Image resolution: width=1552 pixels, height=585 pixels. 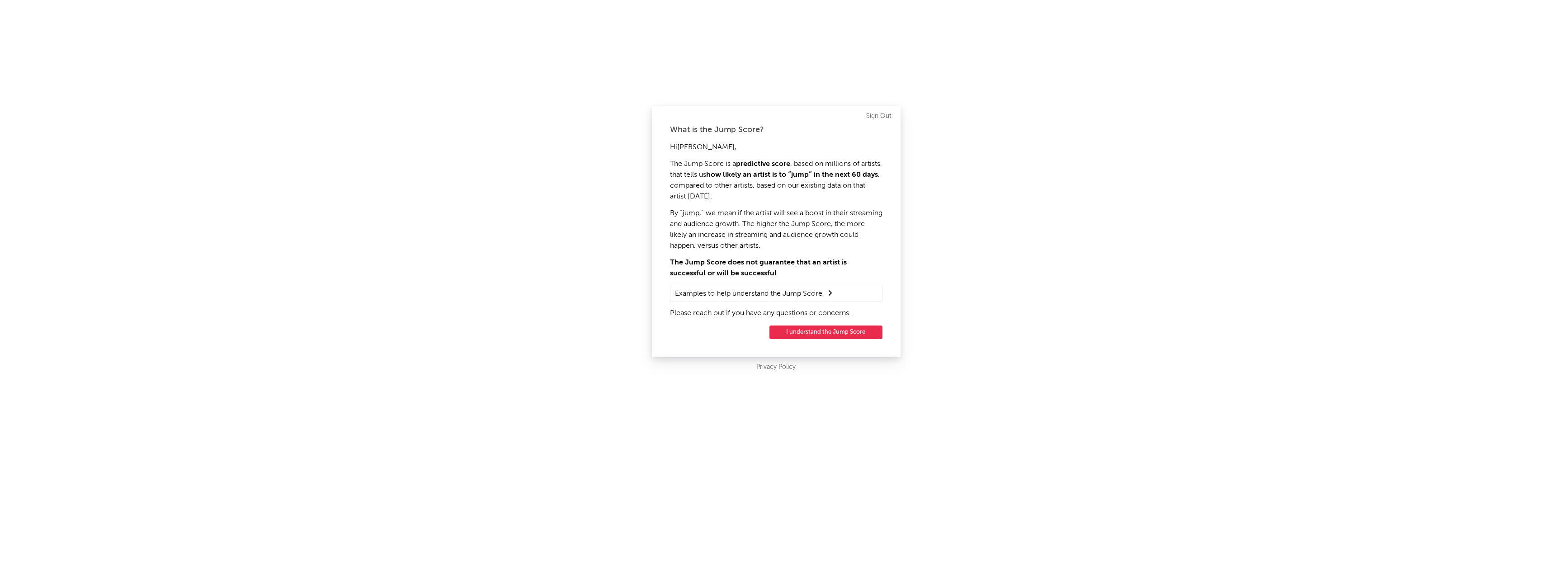 I want to click on a: Privacy Policy, so click(x=776, y=367).